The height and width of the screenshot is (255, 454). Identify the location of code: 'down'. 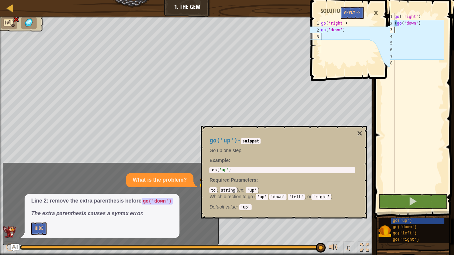
(278, 197).